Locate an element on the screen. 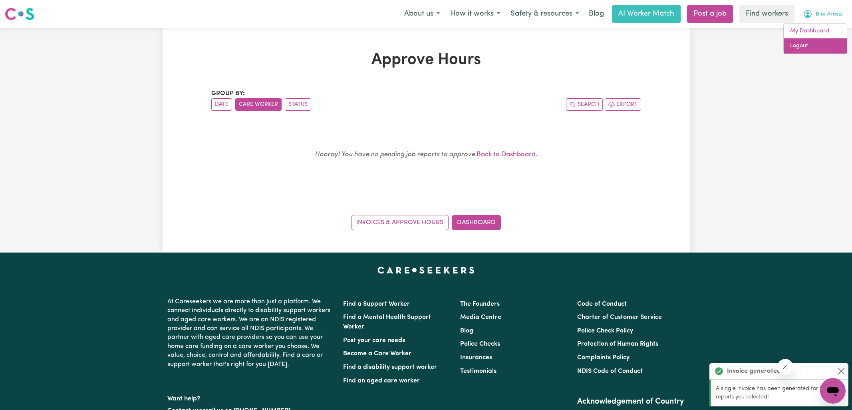 The width and height of the screenshot is (852, 410). a: Code of Conduct is located at coordinates (602, 304).